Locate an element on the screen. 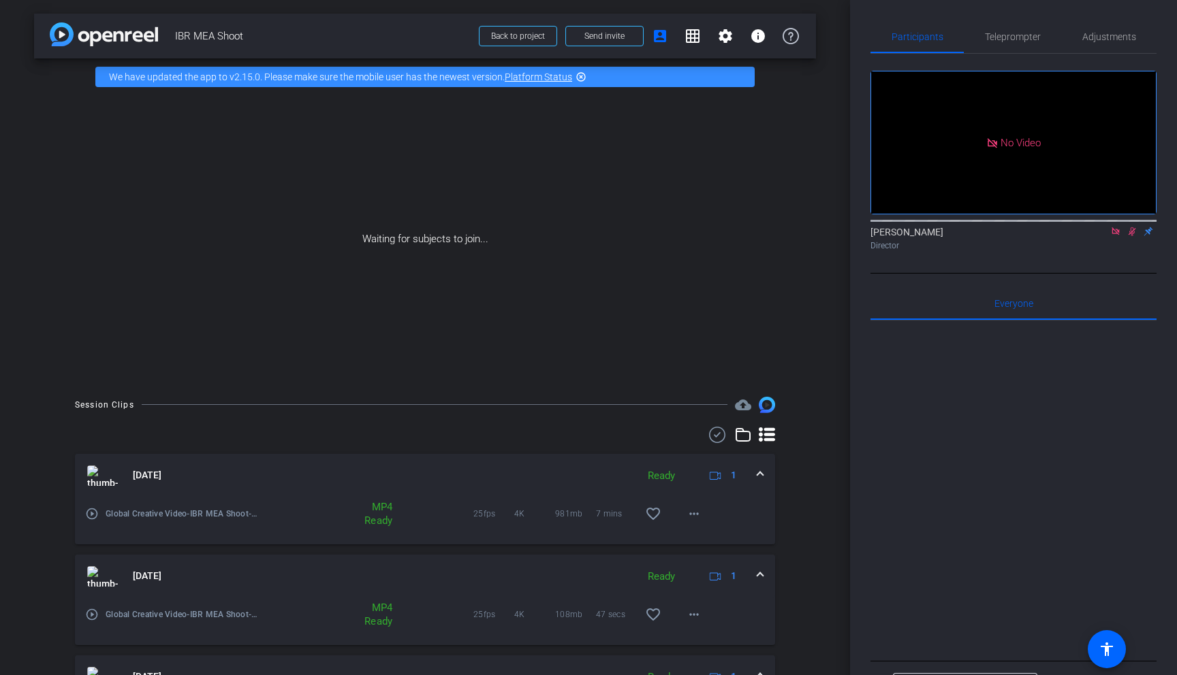 The image size is (1177, 675). span: IBR MEA Shoot is located at coordinates (323, 36).